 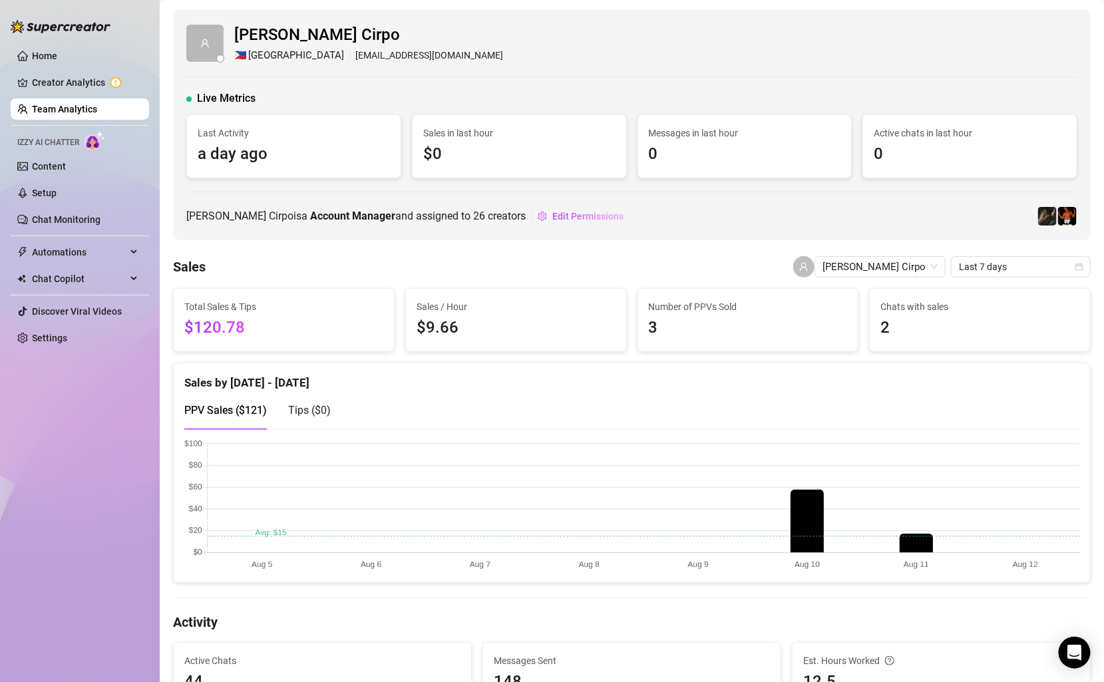 What do you see at coordinates (587, 216) in the screenshot?
I see `span: Edit Permissions` at bounding box center [587, 216].